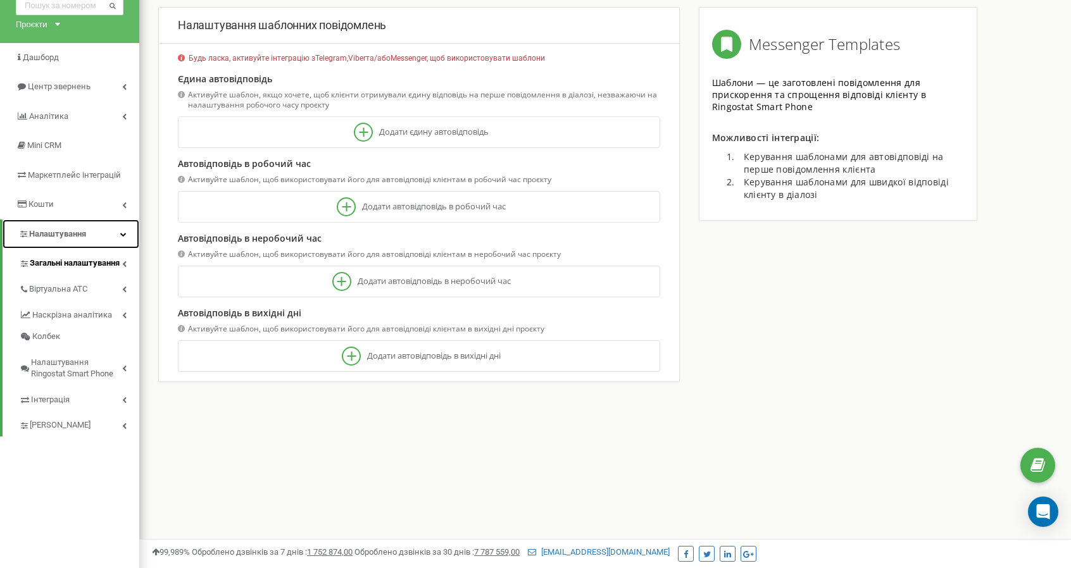  What do you see at coordinates (49, 116) in the screenshot?
I see `span: Аналiтика` at bounding box center [49, 116].